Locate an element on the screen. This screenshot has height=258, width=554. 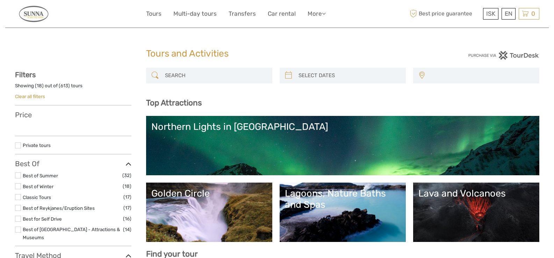
span: (16) is located at coordinates (127, 219).